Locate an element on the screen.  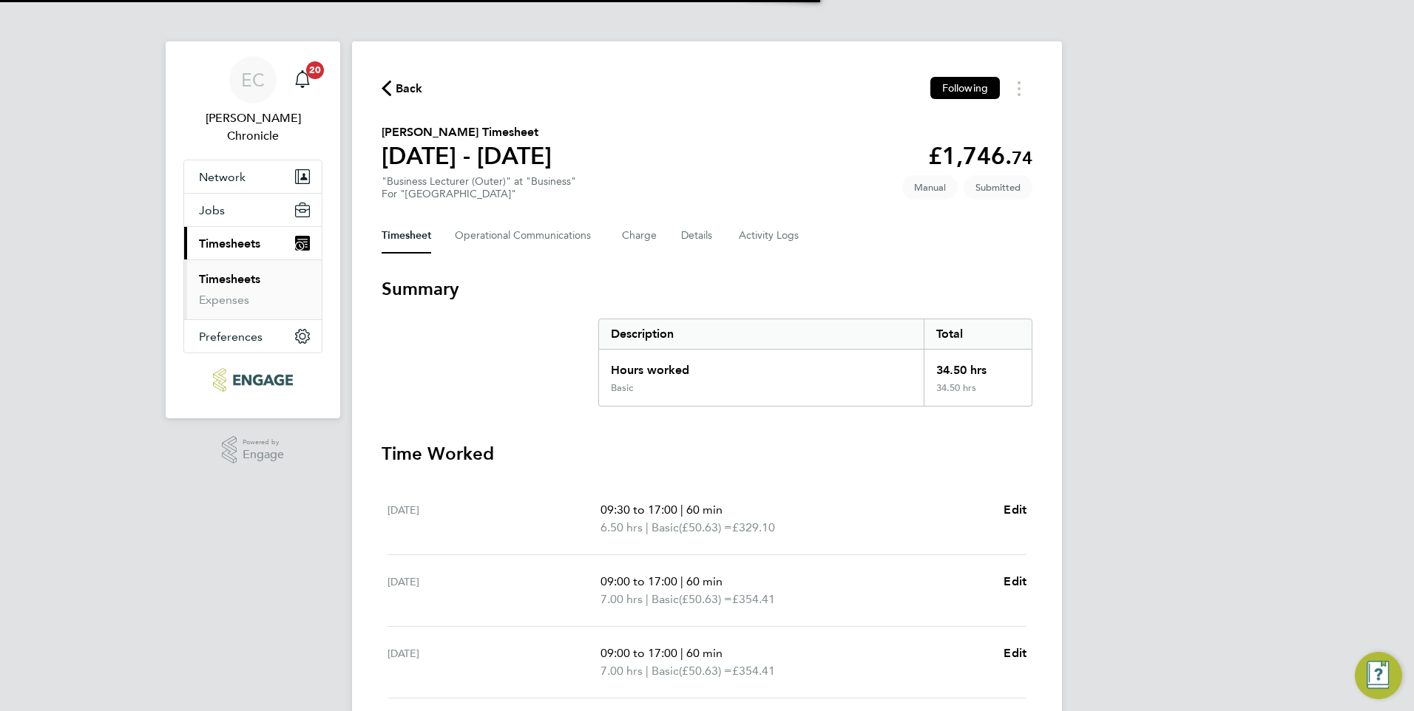
app-decimal: £1,746. is located at coordinates (980, 156).